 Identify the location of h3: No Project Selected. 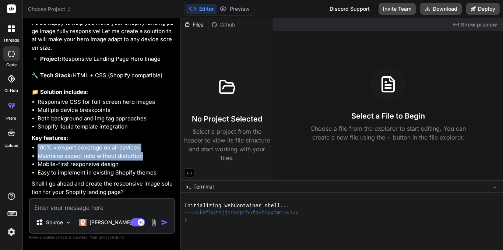
(227, 119).